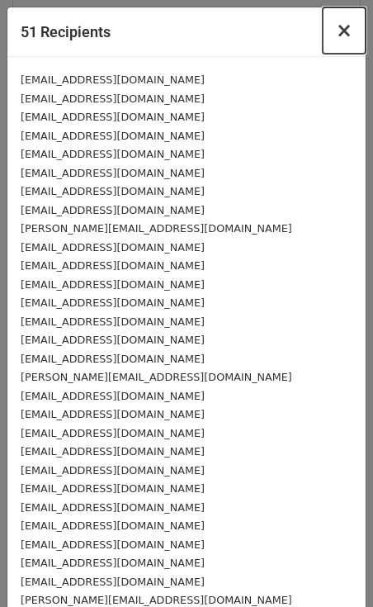 This screenshot has height=607, width=373. Describe the element at coordinates (344, 31) in the screenshot. I see `button: Close` at that location.